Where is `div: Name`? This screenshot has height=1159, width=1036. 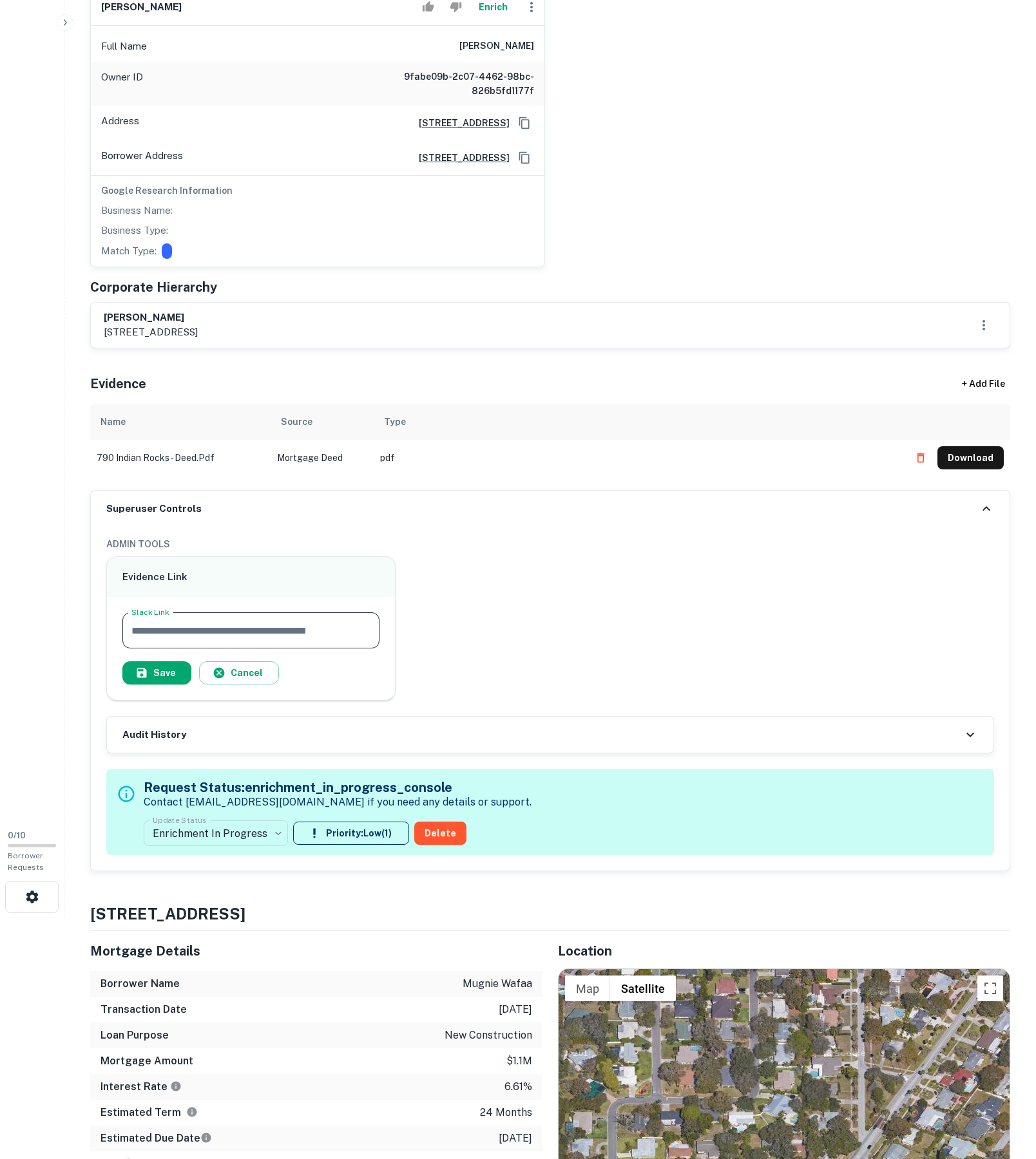
div: Name is located at coordinates (113, 422).